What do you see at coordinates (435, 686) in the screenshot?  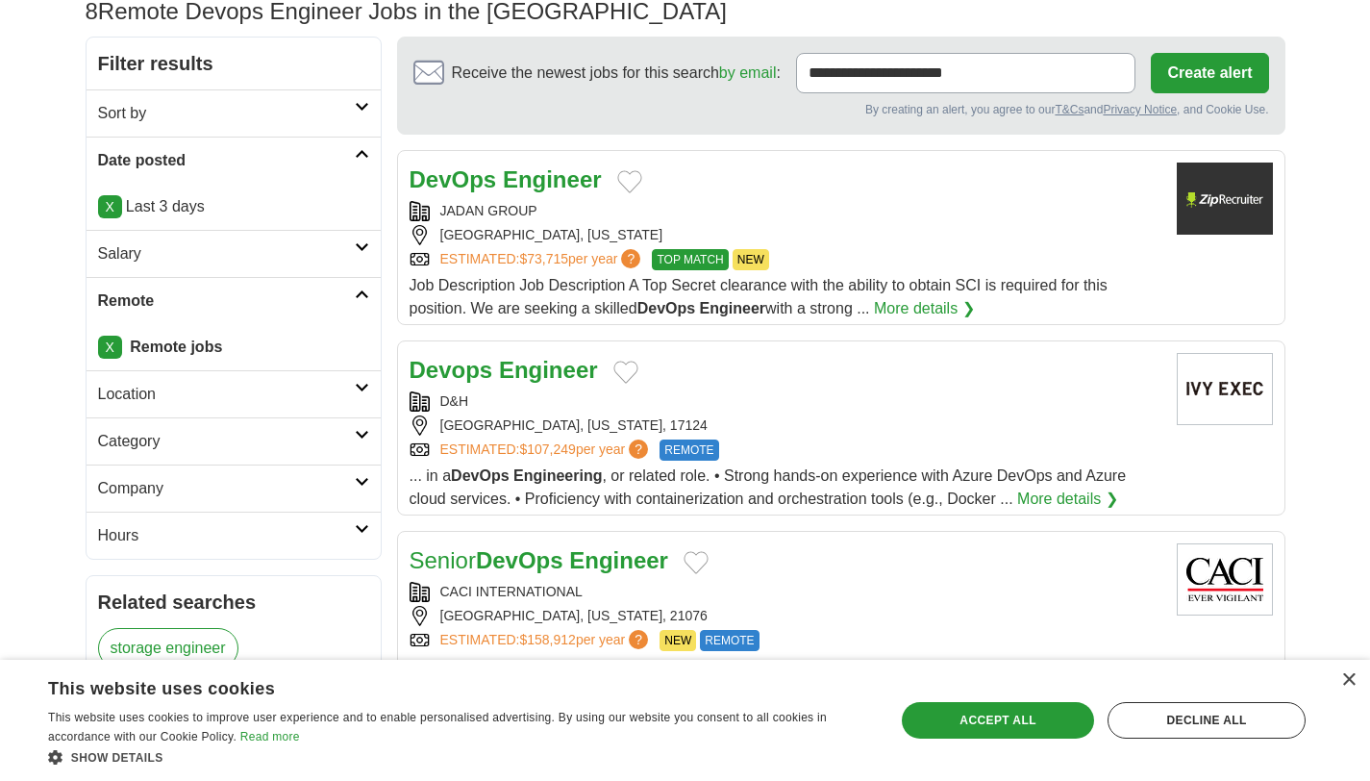 I see `div: This website uses cookies` at bounding box center [435, 686].